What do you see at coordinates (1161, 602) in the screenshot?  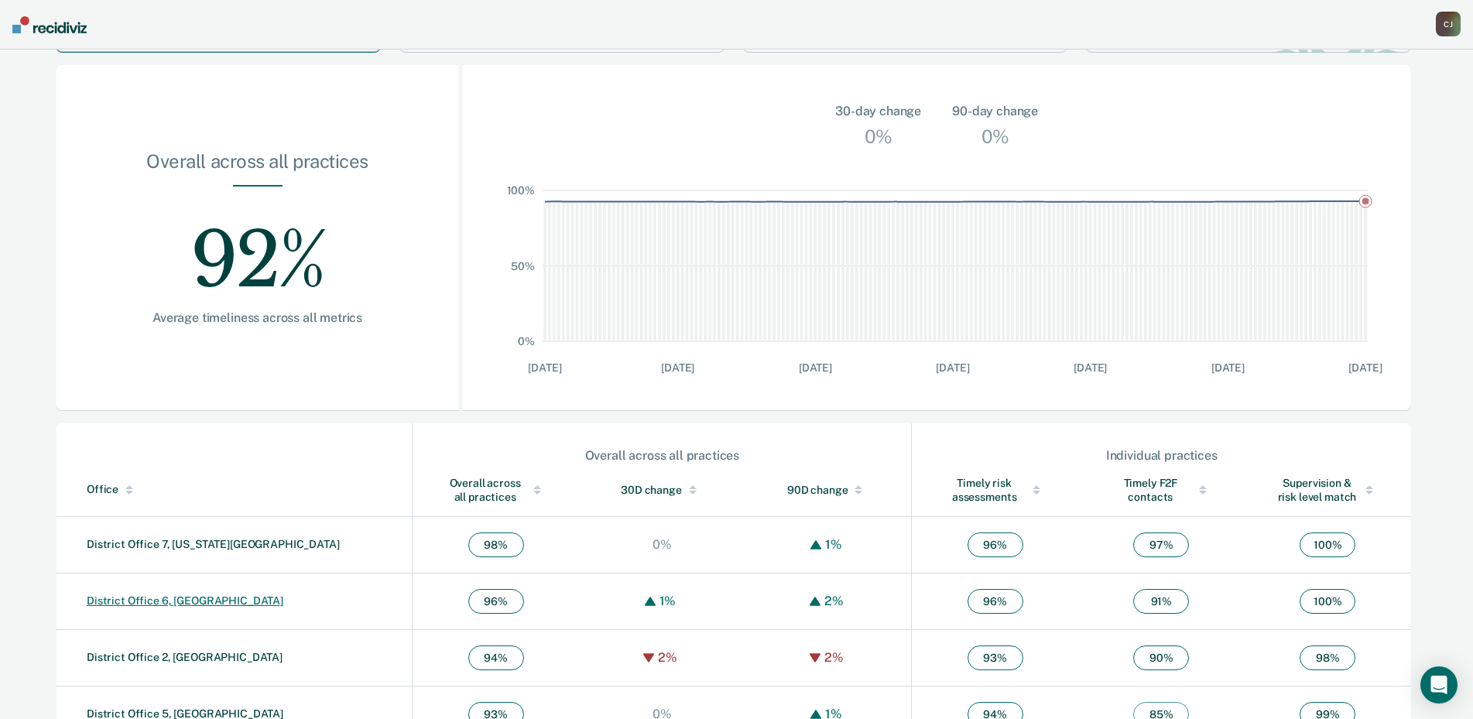 I see `span: 91 %` at bounding box center [1161, 602].